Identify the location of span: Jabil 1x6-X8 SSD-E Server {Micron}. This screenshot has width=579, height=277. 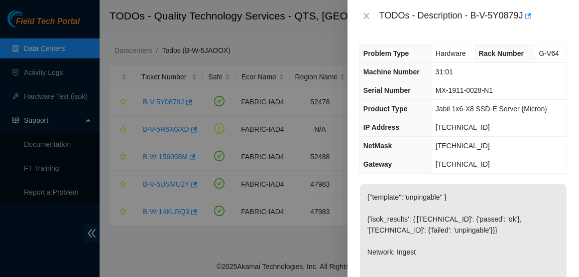
(492, 109).